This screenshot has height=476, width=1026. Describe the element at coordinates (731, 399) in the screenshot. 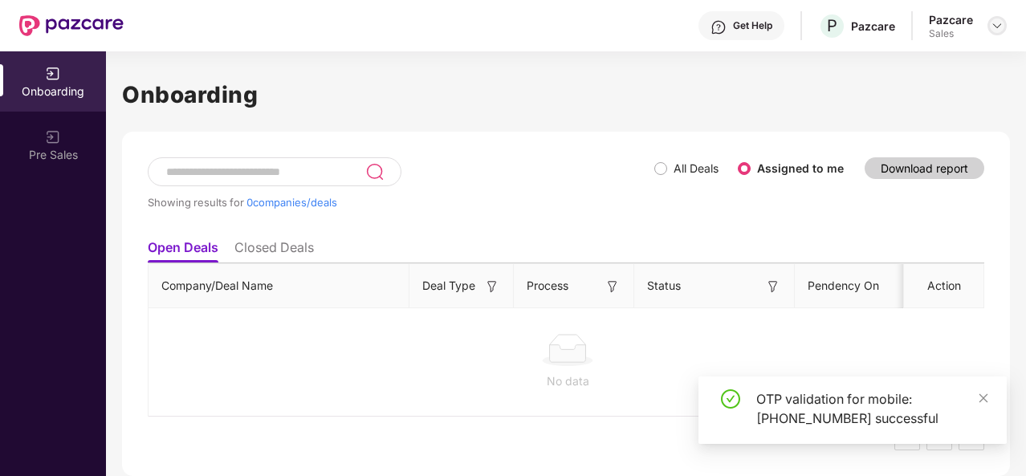

I see `span: check-circle` at that location.